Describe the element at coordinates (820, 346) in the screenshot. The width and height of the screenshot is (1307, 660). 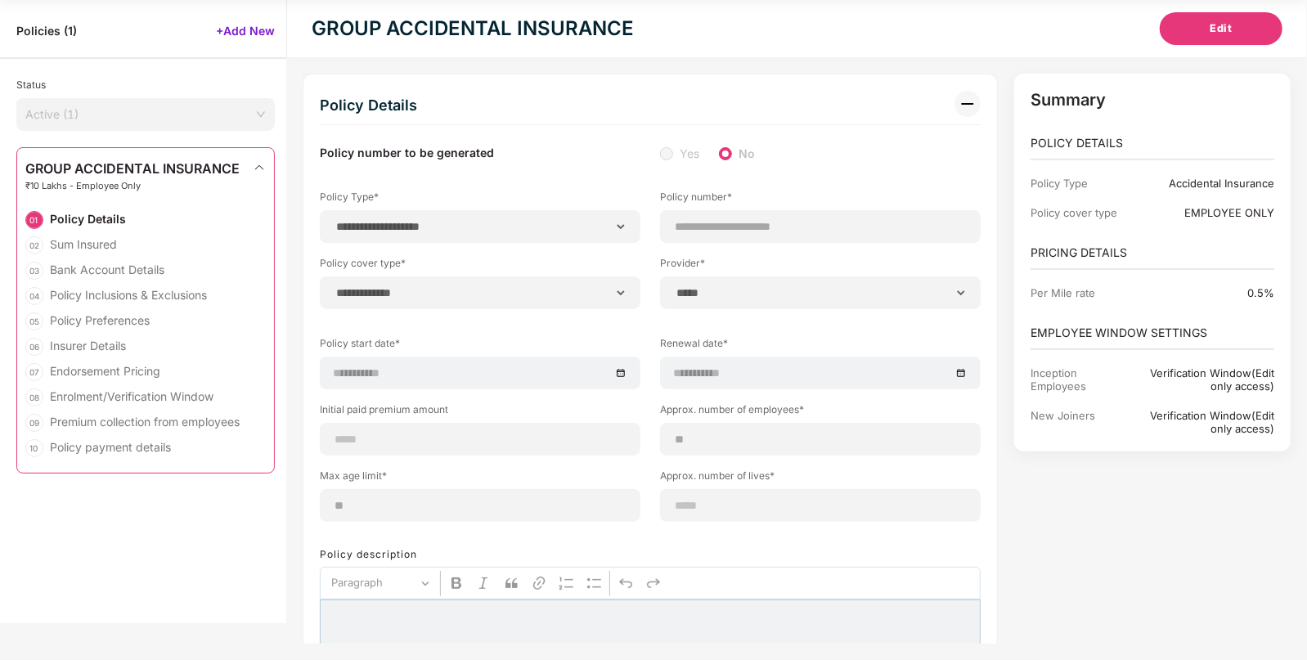
I see `label: Renewal date*` at that location.